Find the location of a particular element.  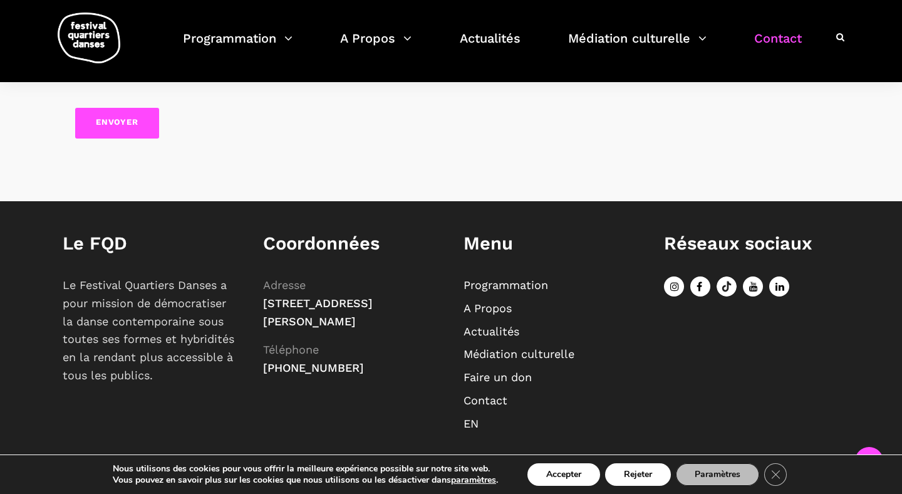

p: Vous pouvez en savoir plus sur les cookies que nous utilisons ou les désactiver dans . is located at coordinates (305, 480).